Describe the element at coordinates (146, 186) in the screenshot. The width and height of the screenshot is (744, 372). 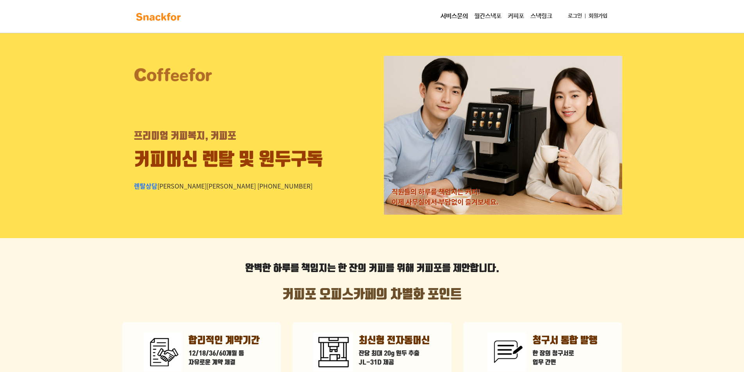
I see `span: 렌탈상담` at that location.